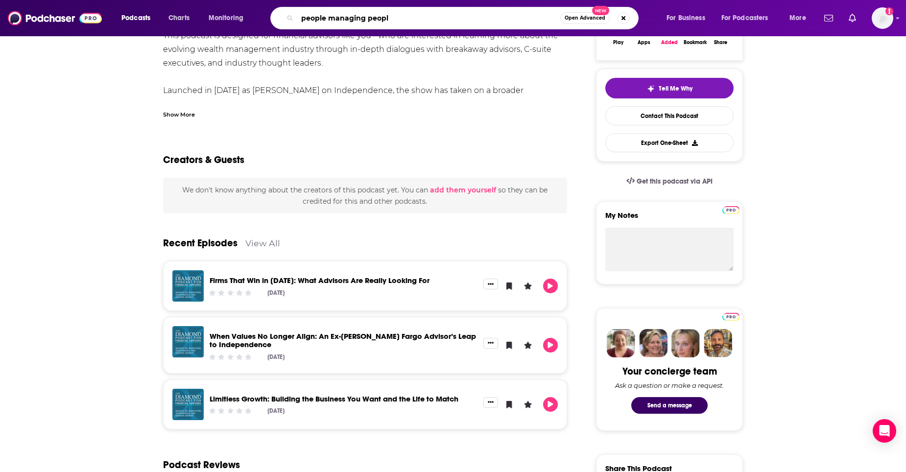 This screenshot has width=906, height=472. Describe the element at coordinates (745, 18) in the screenshot. I see `span: For Podcasters` at that location.